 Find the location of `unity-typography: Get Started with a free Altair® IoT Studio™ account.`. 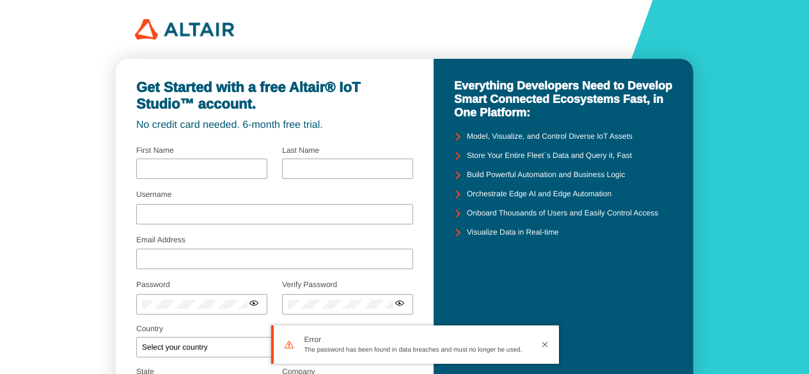

unity-typography: Get Started with a free Altair® IoT Studio™ account. is located at coordinates (274, 95).